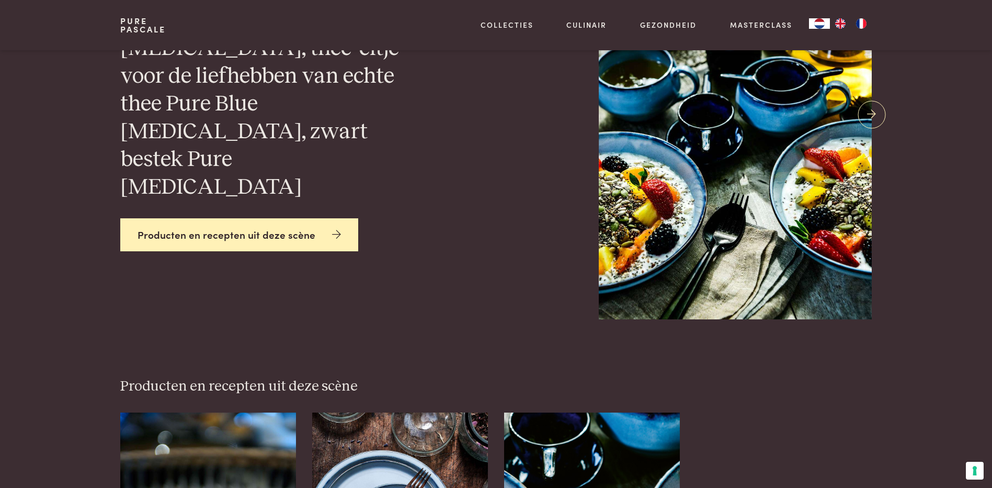  Describe the element at coordinates (862, 24) in the screenshot. I see `a: FR` at that location.